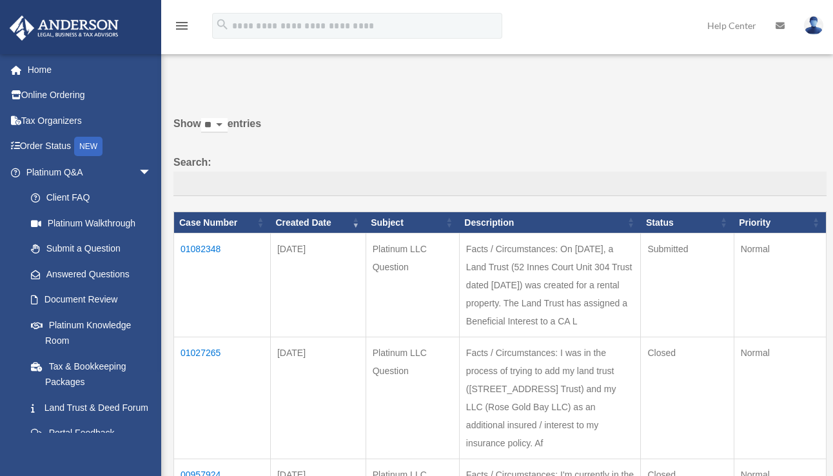 The image size is (833, 476). What do you see at coordinates (91, 223) in the screenshot?
I see `a: Platinum Walkthrough` at bounding box center [91, 223].